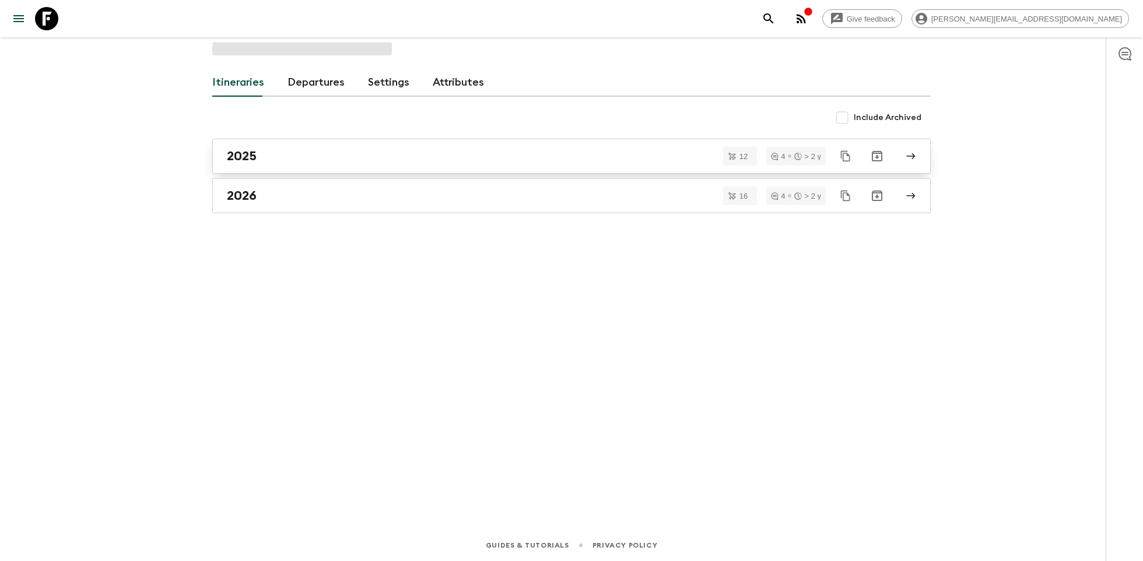 The height and width of the screenshot is (561, 1143). Describe the element at coordinates (241, 156) in the screenshot. I see `h2: 2025` at that location.